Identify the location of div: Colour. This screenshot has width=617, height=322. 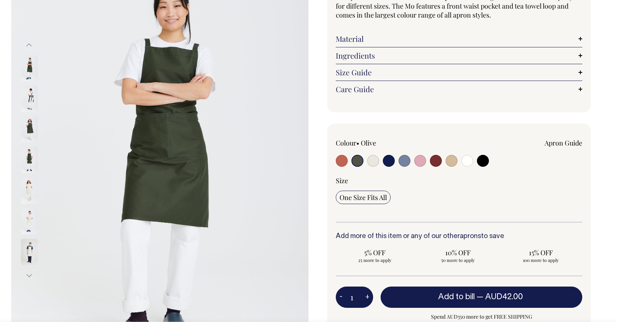
(385, 143).